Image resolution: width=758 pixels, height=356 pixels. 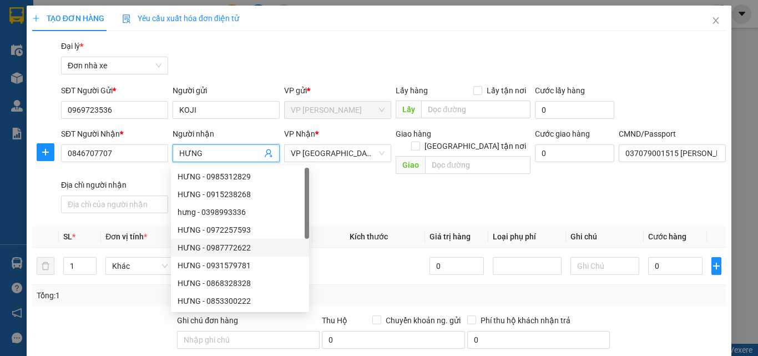 What do you see at coordinates (240, 212) in the screenshot?
I see `div: hưng - 0398993336` at bounding box center [240, 212].